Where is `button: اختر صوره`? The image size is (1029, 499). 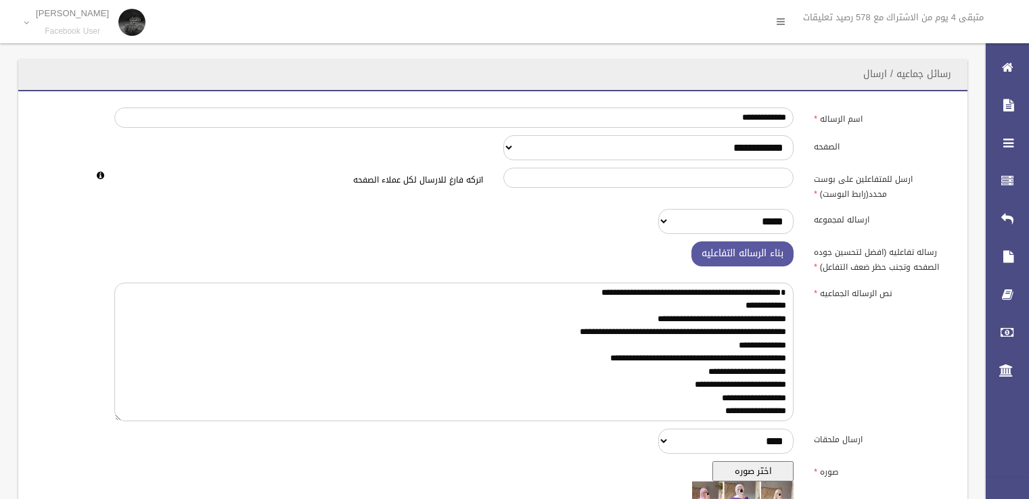 button: اختر صوره is located at coordinates (753, 472).